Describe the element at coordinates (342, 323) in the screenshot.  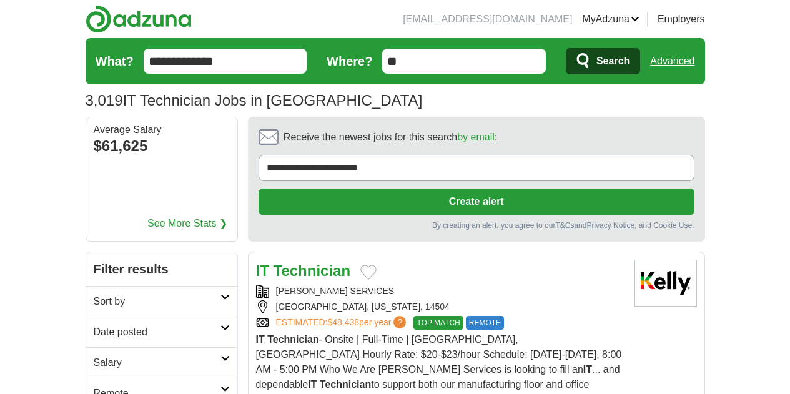
I see `a: ESTIMATED:$48,438per year?` at that location.